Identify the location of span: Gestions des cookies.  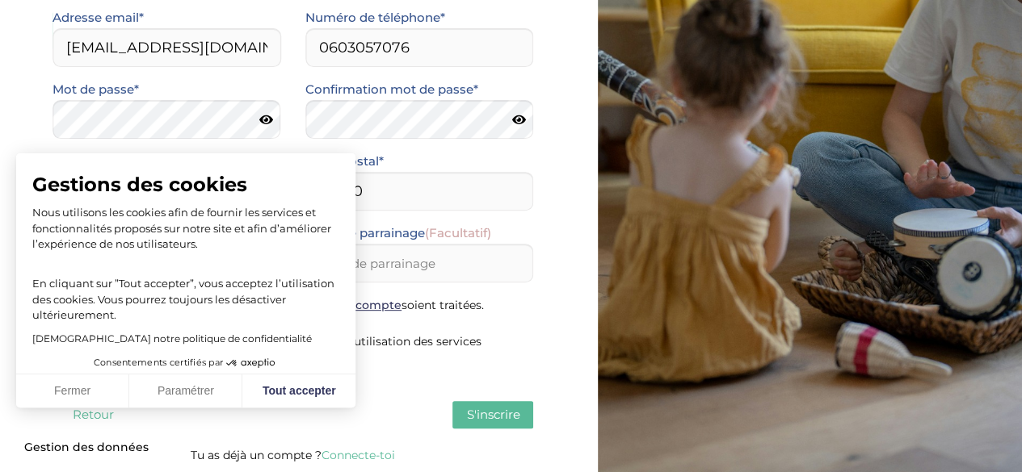
(186, 185).